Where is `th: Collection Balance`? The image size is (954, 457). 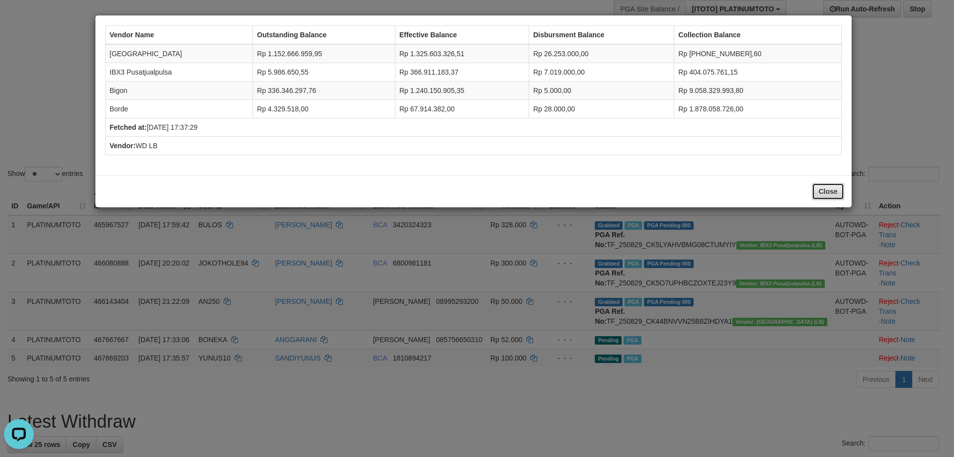
th: Collection Balance is located at coordinates (758, 35).